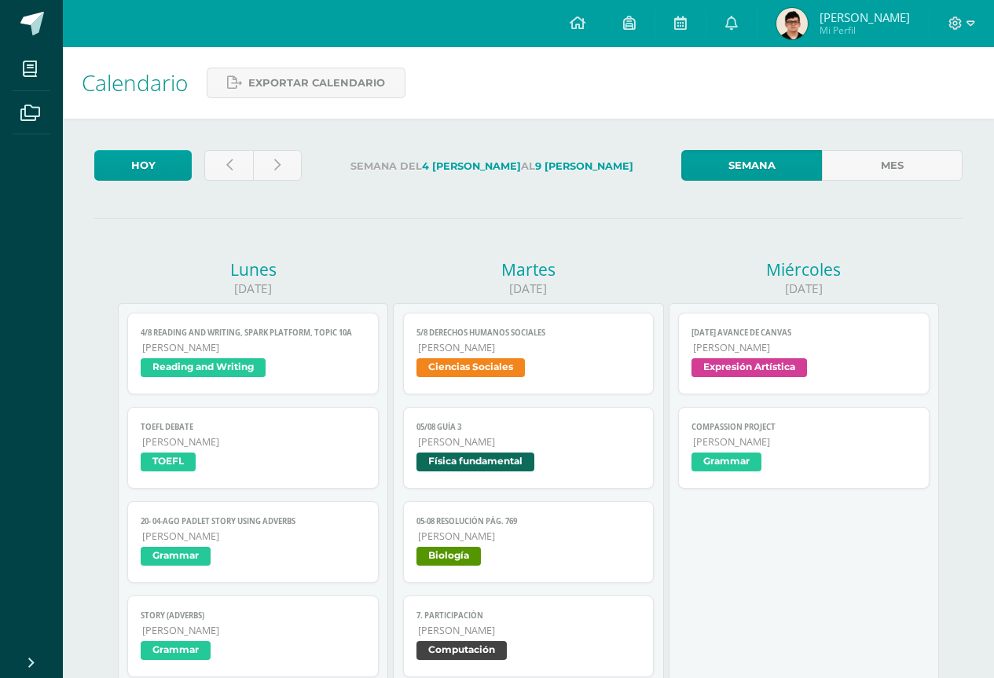 The image size is (994, 678). What do you see at coordinates (491, 166) in the screenshot?
I see `label: Semana del al` at bounding box center [491, 166].